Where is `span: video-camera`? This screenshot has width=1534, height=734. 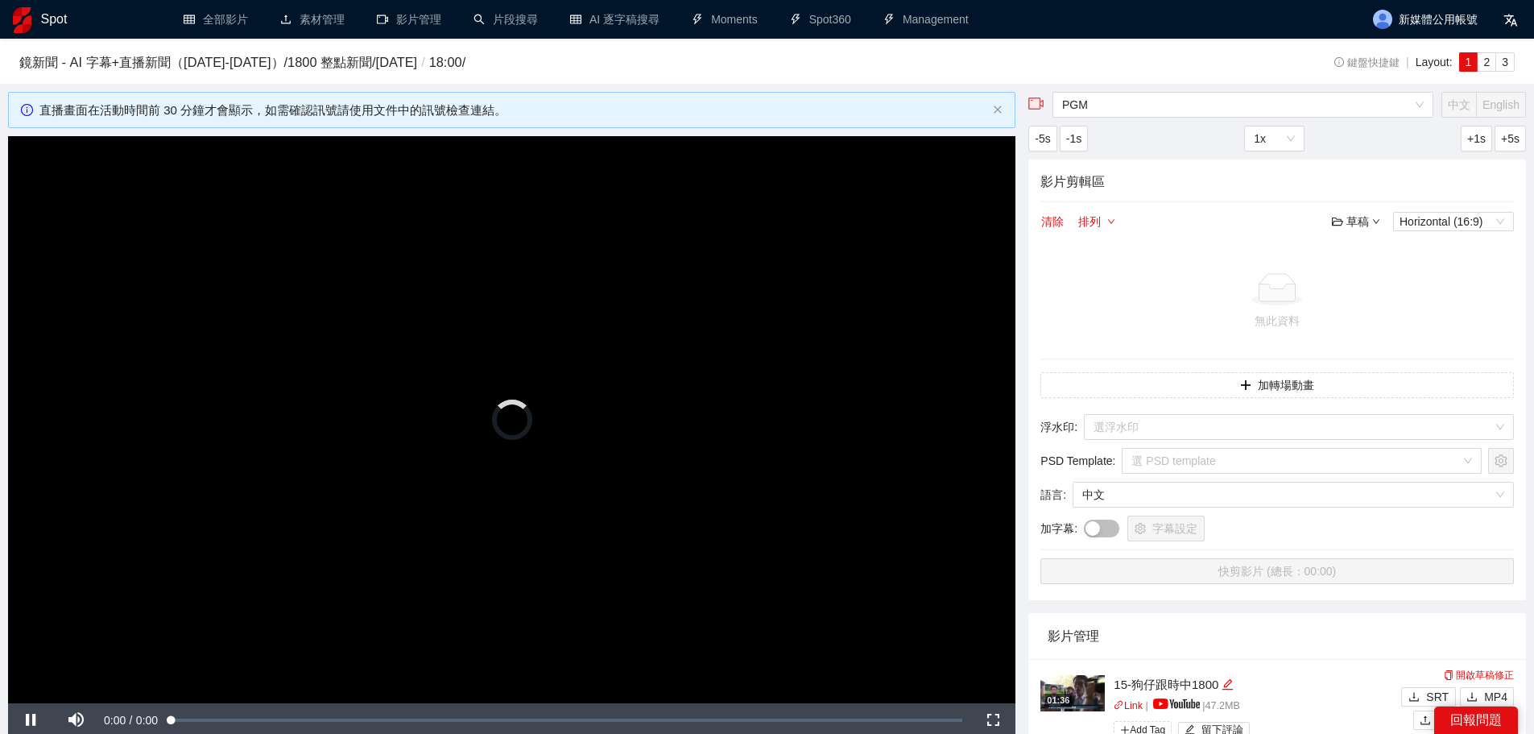 span: video-camera is located at coordinates (1036, 104).